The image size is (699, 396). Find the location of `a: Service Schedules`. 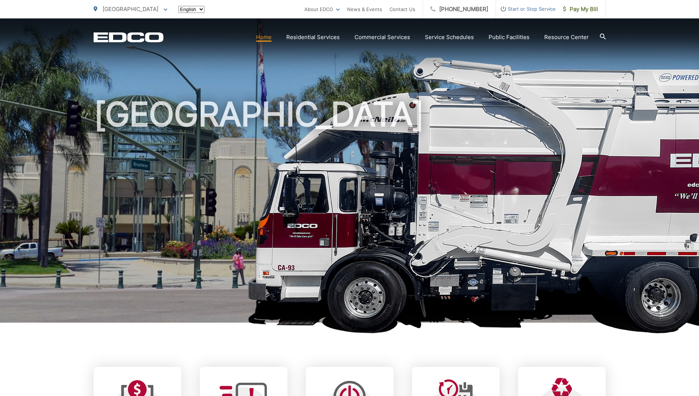

a: Service Schedules is located at coordinates (449, 37).